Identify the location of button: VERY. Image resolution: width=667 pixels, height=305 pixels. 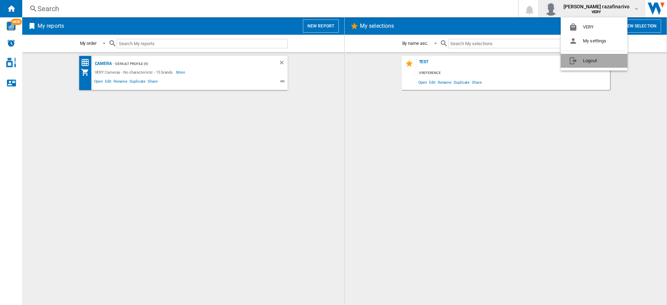
(594, 27).